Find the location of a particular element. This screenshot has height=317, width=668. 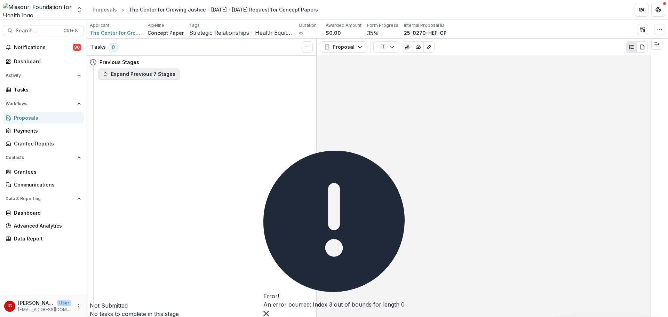

a: Data Report is located at coordinates (43, 238).